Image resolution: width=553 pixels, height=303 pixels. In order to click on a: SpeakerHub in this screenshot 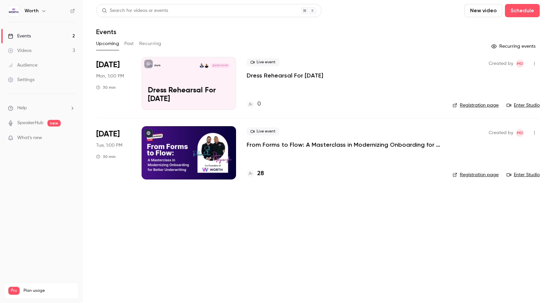, I will do `click(30, 123)`.